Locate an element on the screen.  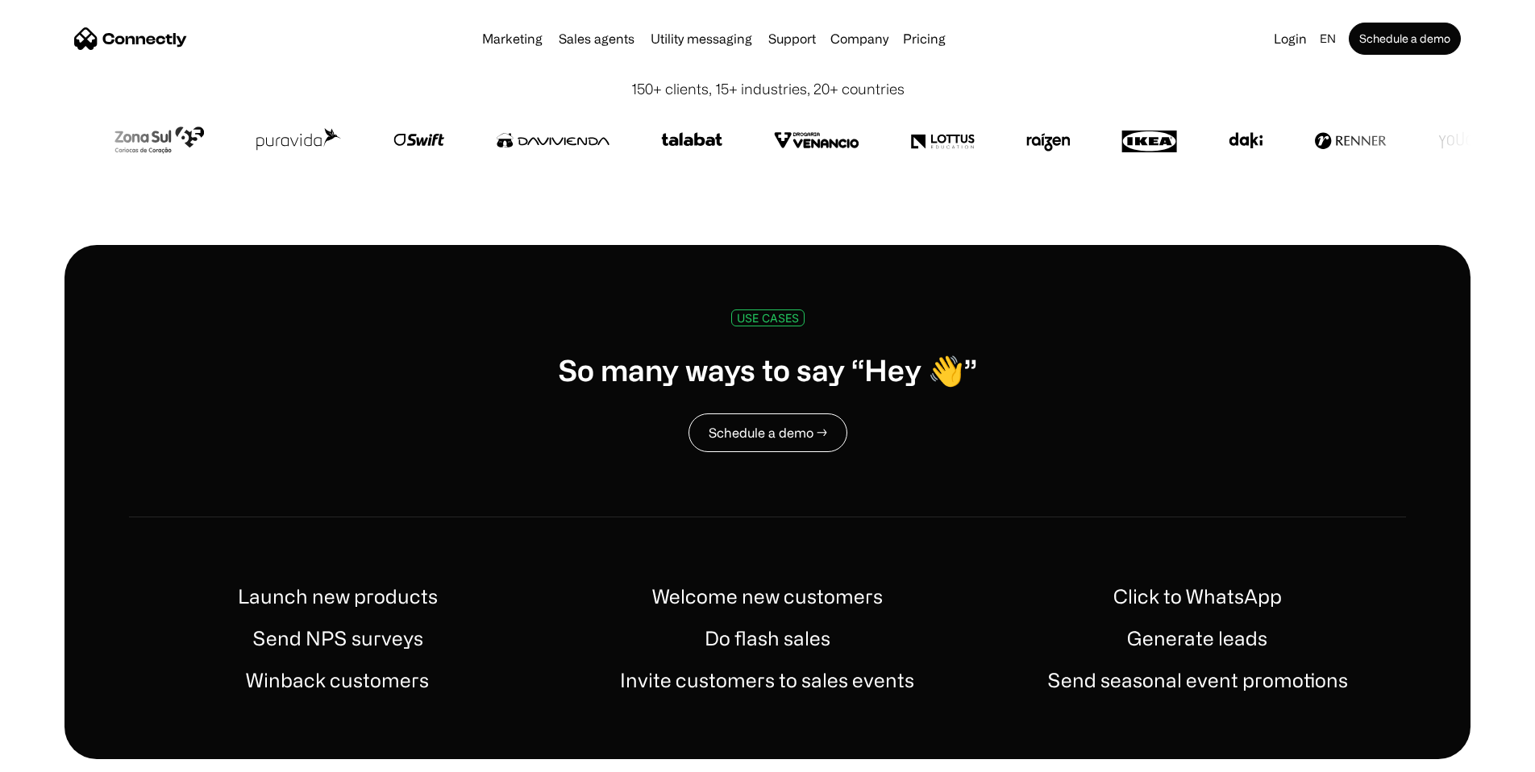
aside: Language selected: English is located at coordinates (56, 755).